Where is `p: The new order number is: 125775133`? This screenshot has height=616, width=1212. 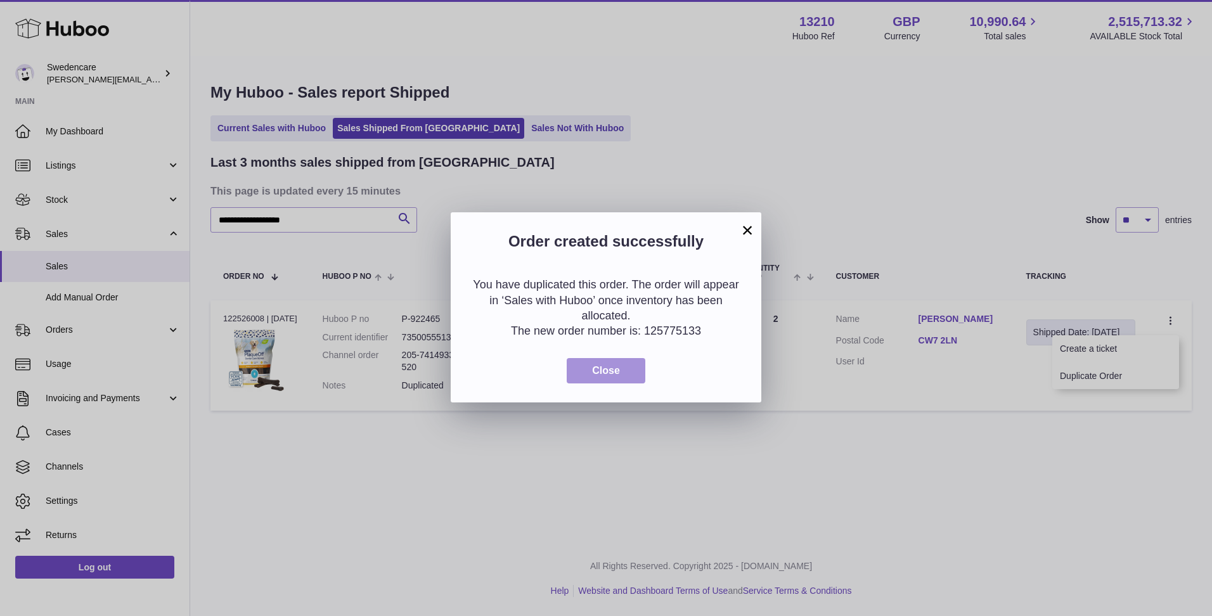
p: The new order number is: 125775133 is located at coordinates (606, 331).